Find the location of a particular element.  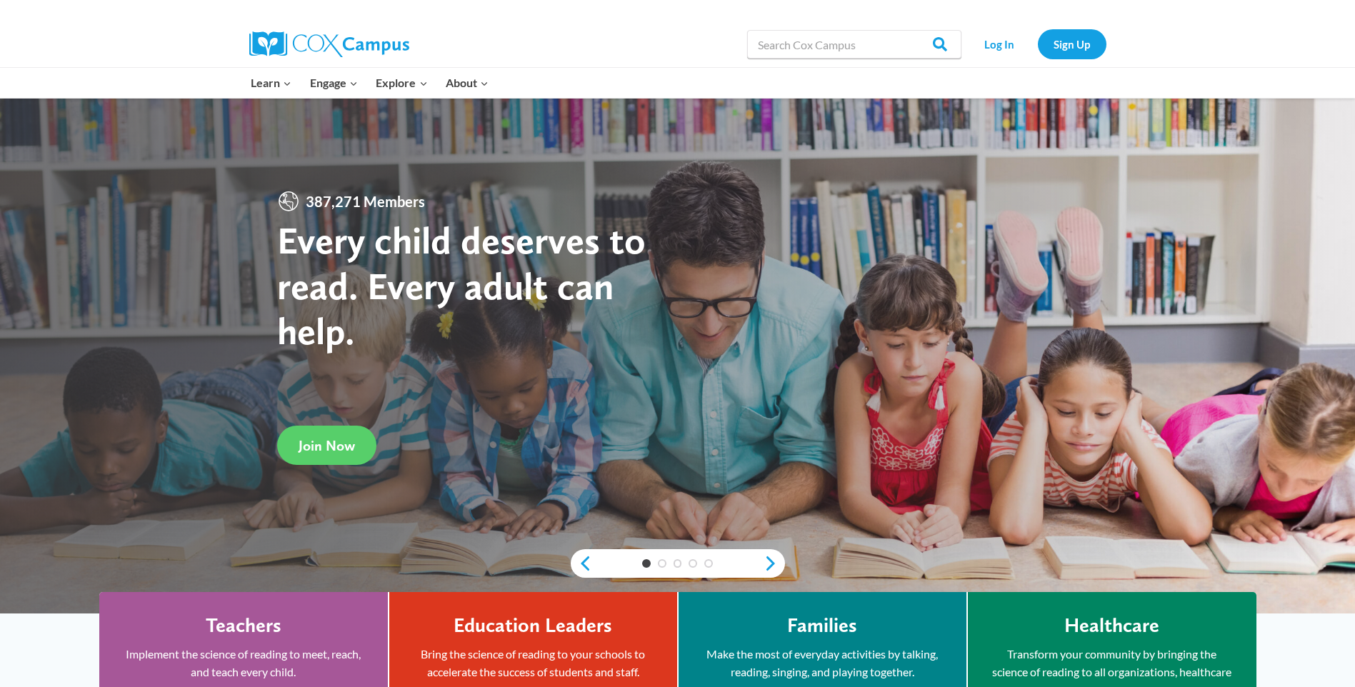

input: Search Cox Campus is located at coordinates (854, 44).